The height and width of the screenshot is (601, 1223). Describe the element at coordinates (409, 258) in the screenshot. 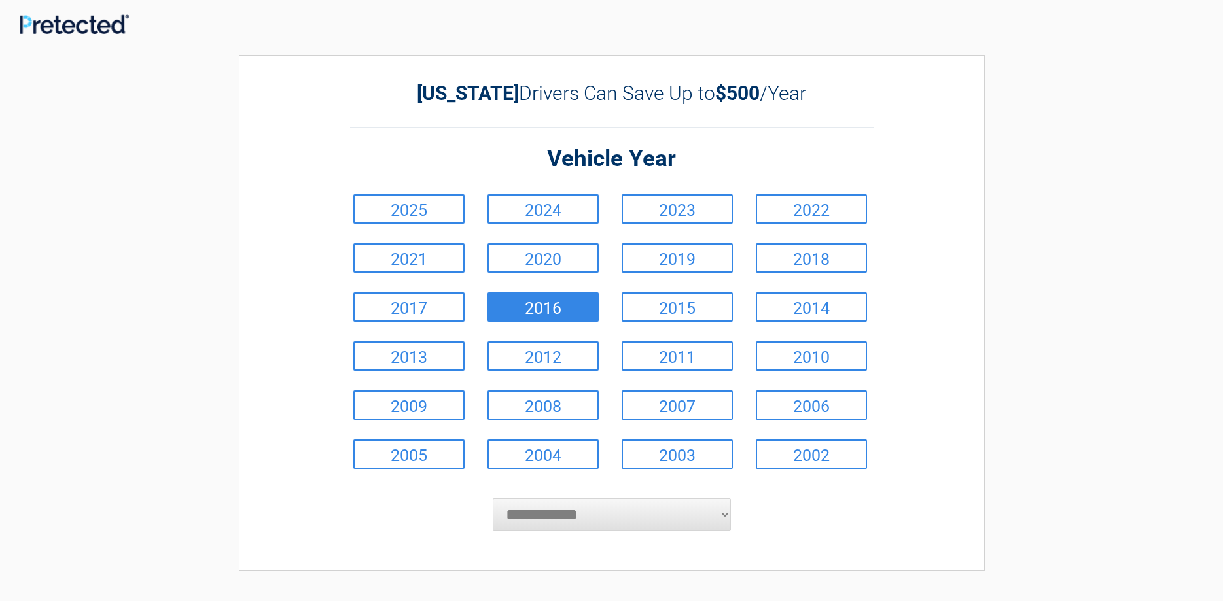

I see `a: 2021` at that location.